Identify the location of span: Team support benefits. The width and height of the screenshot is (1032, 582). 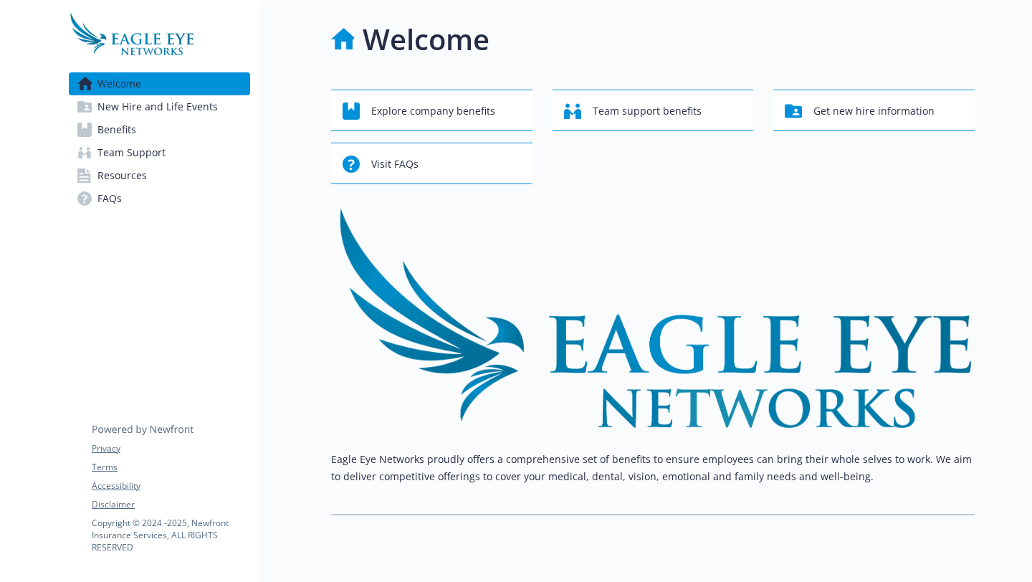
(647, 111).